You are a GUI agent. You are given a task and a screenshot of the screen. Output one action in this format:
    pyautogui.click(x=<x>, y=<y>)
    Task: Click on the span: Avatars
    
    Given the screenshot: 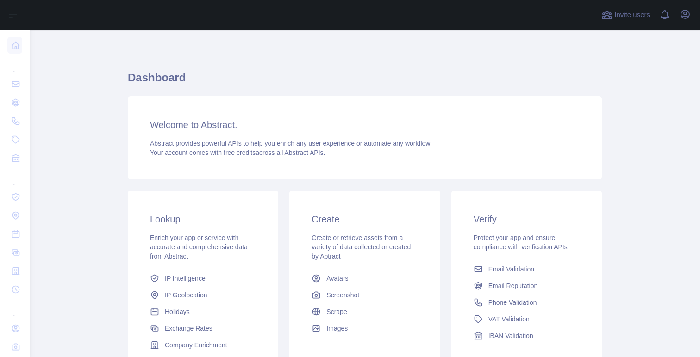 What is the action you would take?
    pyautogui.click(x=337, y=279)
    